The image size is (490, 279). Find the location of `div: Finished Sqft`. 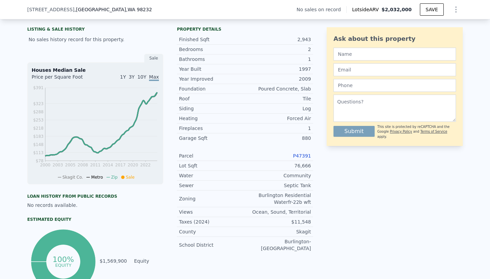

div: Finished Sqft is located at coordinates (212, 39).